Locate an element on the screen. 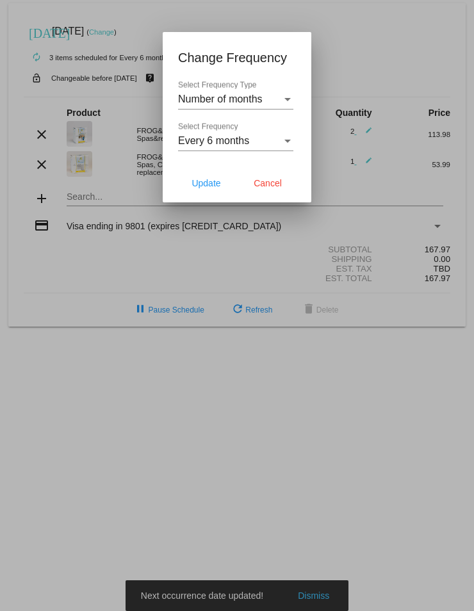 This screenshot has width=474, height=611. span: Cancel is located at coordinates (268, 183).